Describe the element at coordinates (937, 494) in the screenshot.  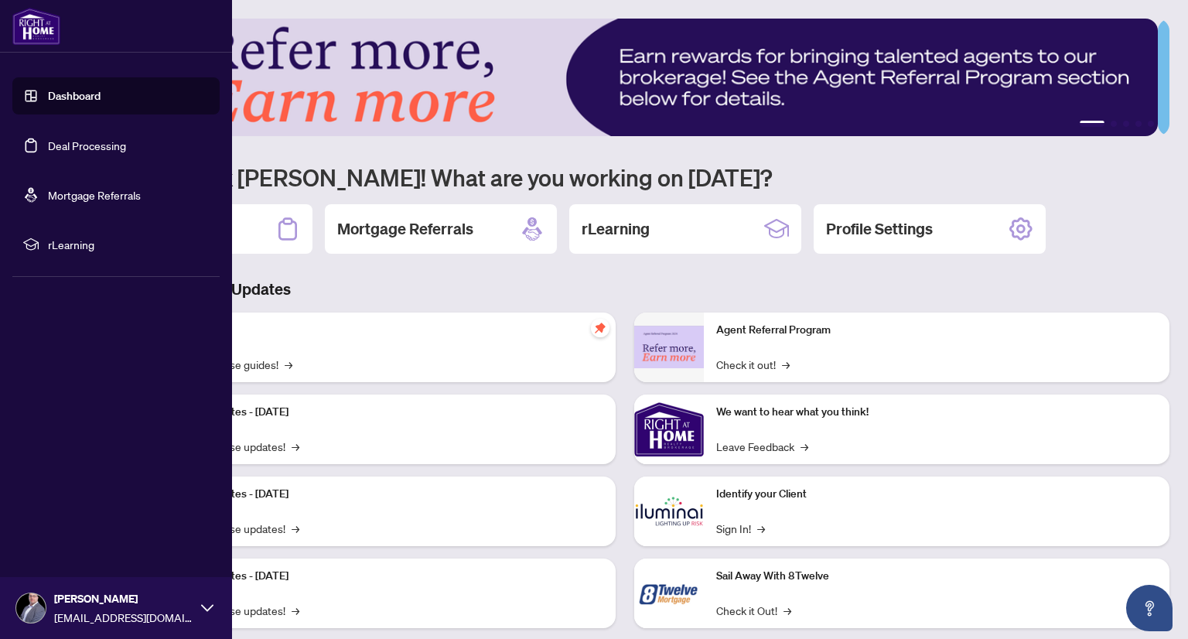
I see `p: Identify your Client` at that location.